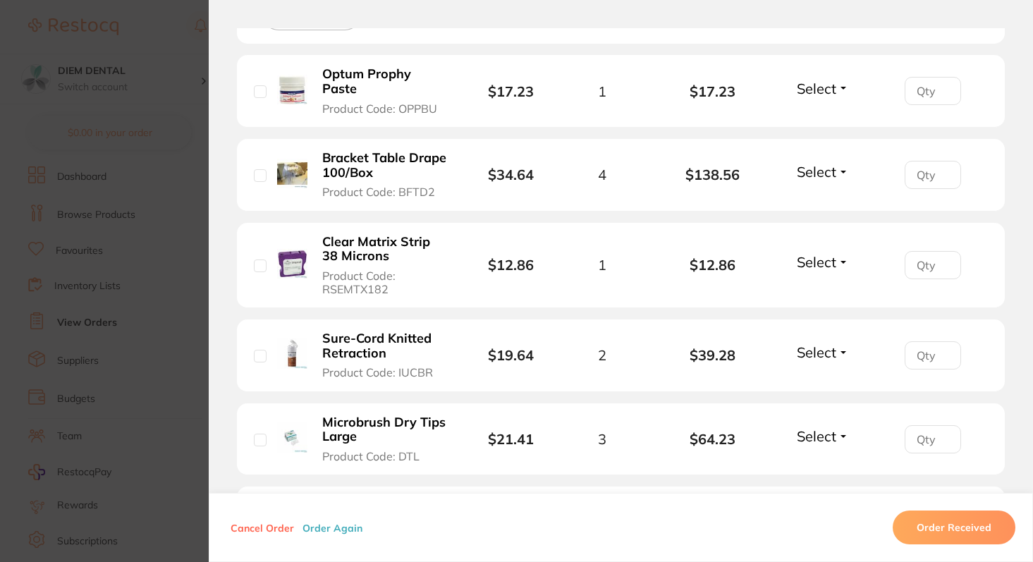  I want to click on span: 4, so click(602, 174).